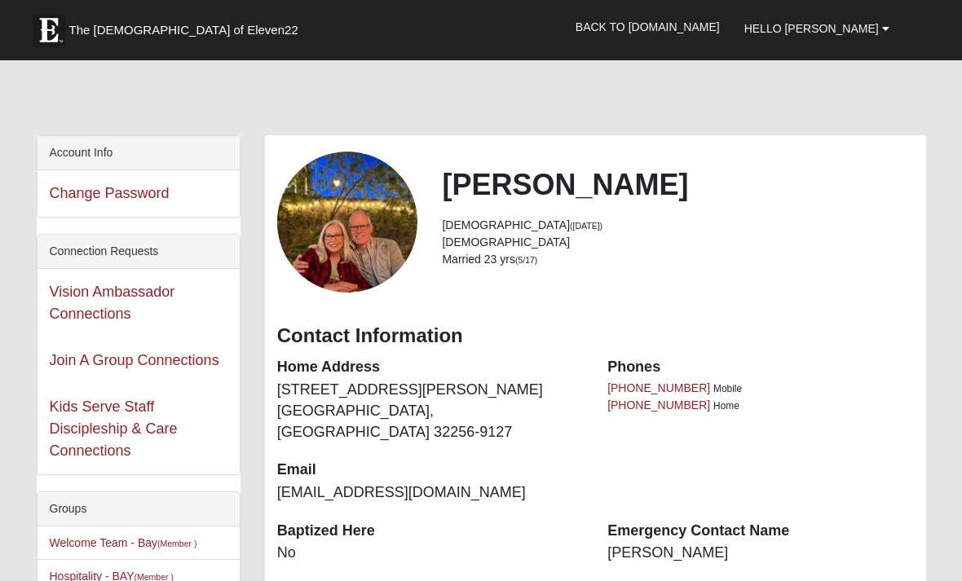 This screenshot has width=962, height=581. What do you see at coordinates (139, 153) in the screenshot?
I see `div: Account Info` at bounding box center [139, 153].